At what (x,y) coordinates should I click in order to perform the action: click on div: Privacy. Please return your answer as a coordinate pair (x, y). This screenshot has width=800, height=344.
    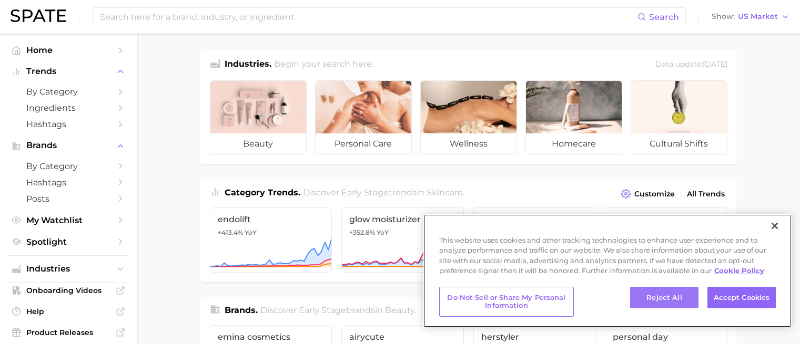
    Looking at the image, I should click on (607, 271).